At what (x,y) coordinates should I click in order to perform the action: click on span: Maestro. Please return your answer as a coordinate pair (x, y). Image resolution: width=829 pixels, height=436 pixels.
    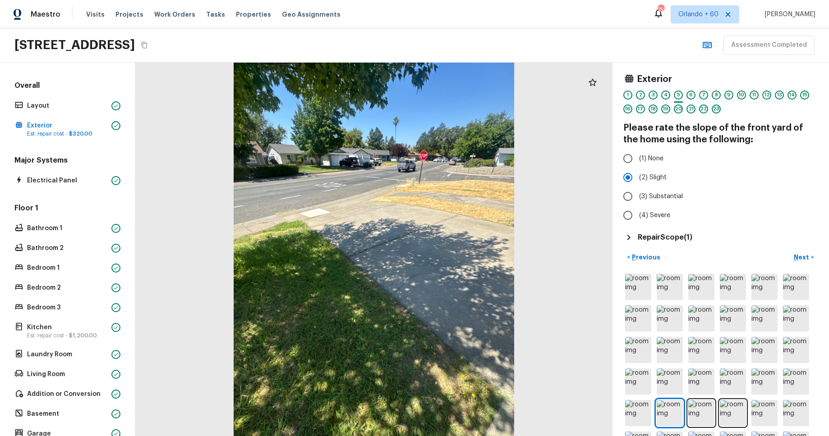
    Looking at the image, I should click on (46, 14).